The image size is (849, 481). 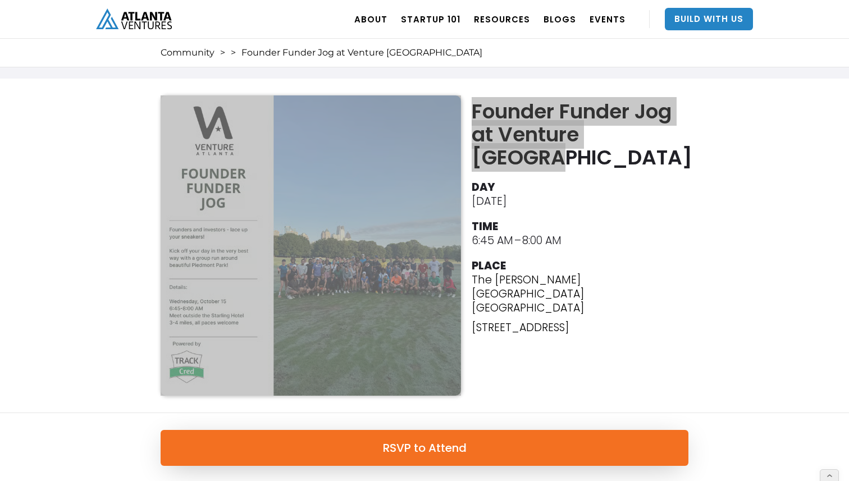 What do you see at coordinates (708, 19) in the screenshot?
I see `a: Build With Us` at bounding box center [708, 19].